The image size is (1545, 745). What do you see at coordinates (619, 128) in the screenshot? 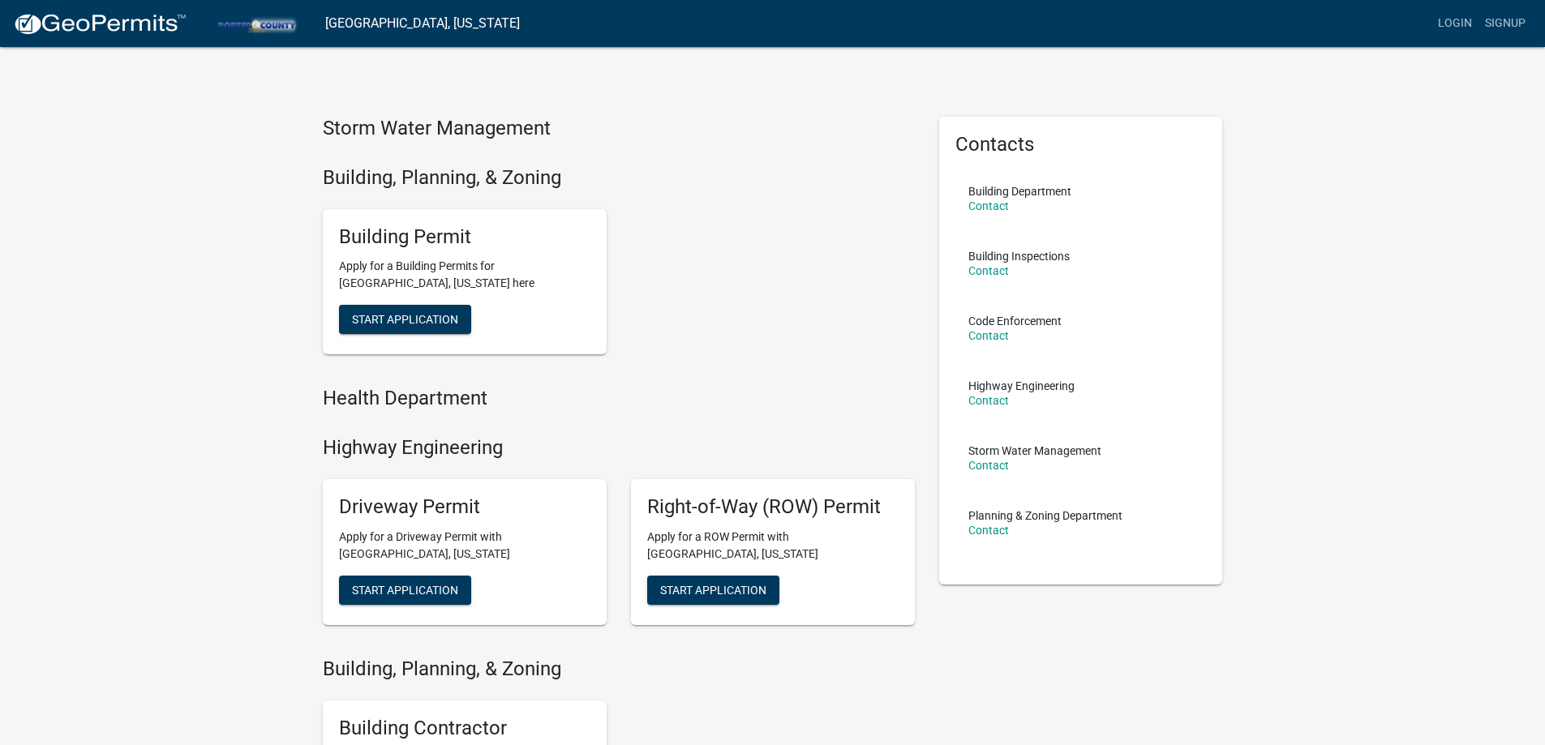
I see `h4: Storm Water Management` at bounding box center [619, 128].